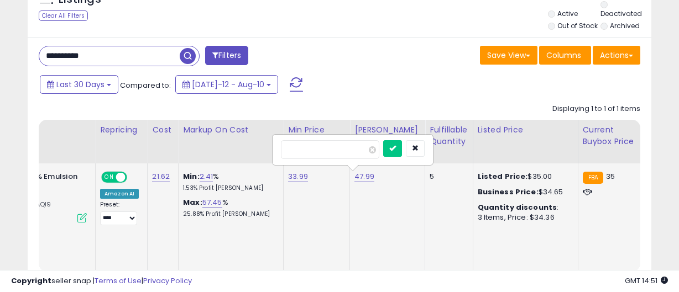 The image size is (679, 292). What do you see at coordinates (611, 136) in the screenshot?
I see `div: Current Buybox Price` at bounding box center [611, 136].